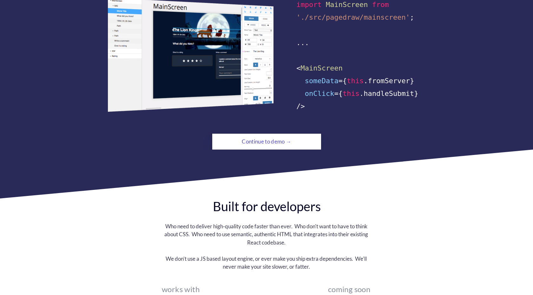 Image resolution: width=533 pixels, height=295 pixels. I want to click on div: ={ .handleSubmit}, so click(361, 94).